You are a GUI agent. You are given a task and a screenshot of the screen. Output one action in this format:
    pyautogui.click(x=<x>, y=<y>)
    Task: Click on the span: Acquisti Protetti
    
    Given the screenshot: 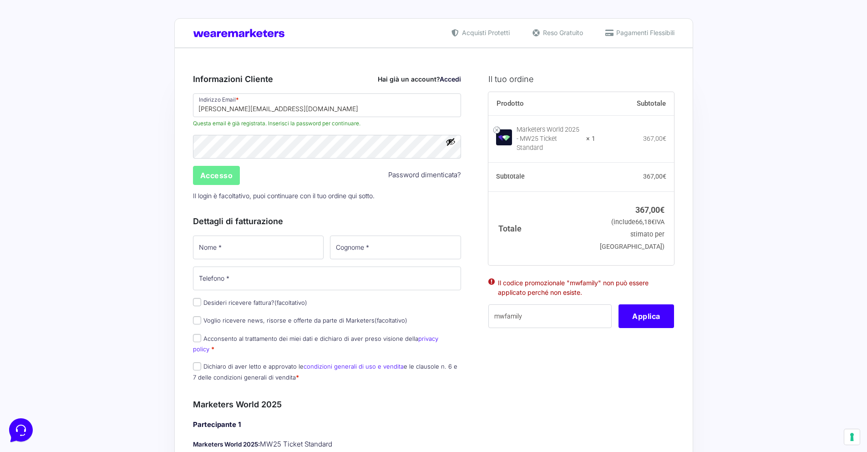 What is the action you would take?
    pyautogui.click(x=485, y=32)
    